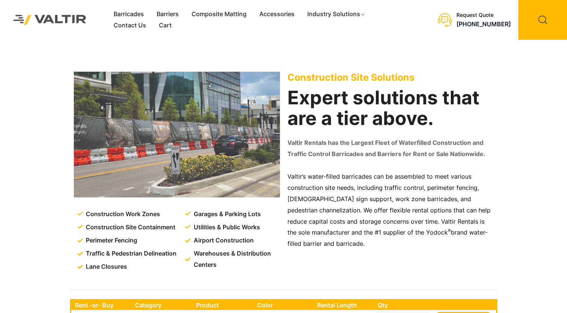 The image size is (567, 313). What do you see at coordinates (226, 214) in the screenshot?
I see `span: Garages & Parking Lots` at bounding box center [226, 214].